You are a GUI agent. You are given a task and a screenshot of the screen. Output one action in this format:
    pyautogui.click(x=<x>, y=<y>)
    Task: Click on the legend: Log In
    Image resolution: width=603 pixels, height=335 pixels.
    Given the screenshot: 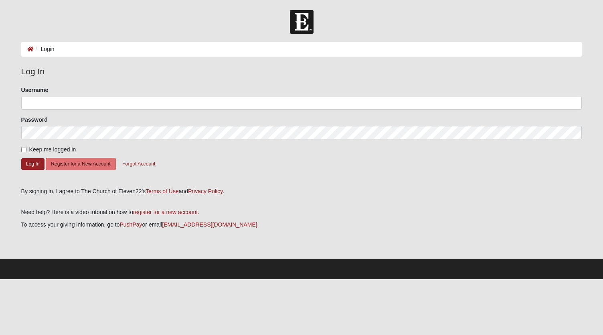 What is the action you would take?
    pyautogui.click(x=302, y=71)
    